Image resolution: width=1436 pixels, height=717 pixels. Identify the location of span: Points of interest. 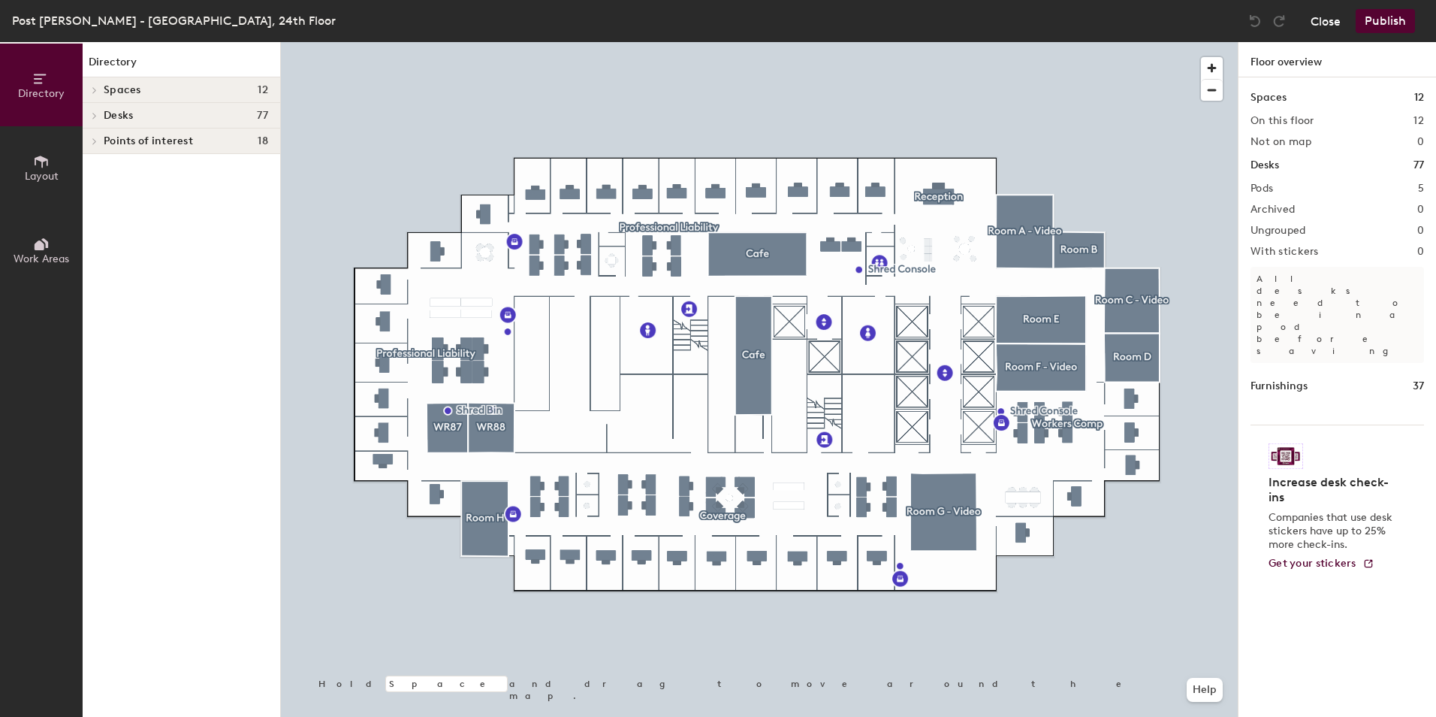
(148, 141).